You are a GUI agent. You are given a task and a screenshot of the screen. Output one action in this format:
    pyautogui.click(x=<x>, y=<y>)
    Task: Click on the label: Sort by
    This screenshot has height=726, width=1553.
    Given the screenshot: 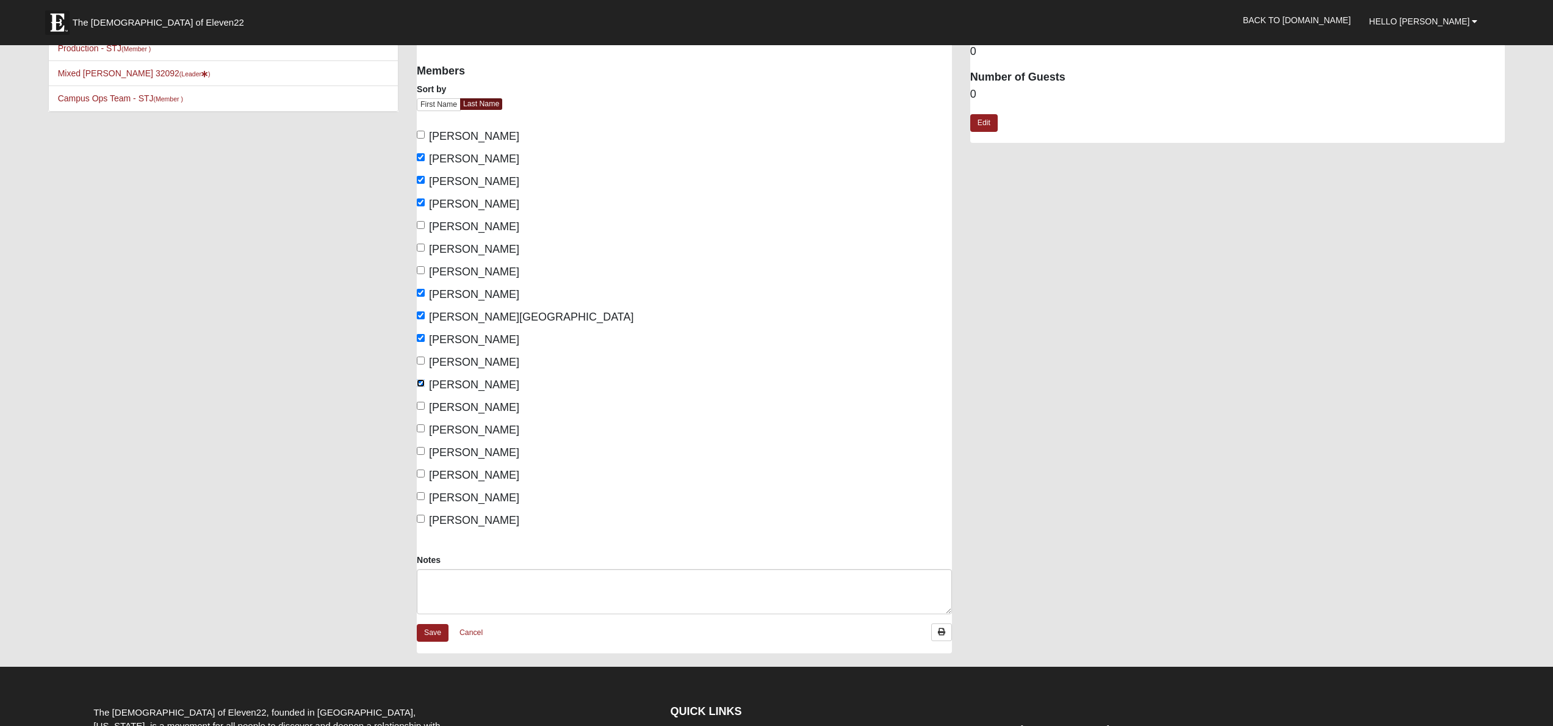 What is the action you would take?
    pyautogui.click(x=431, y=89)
    